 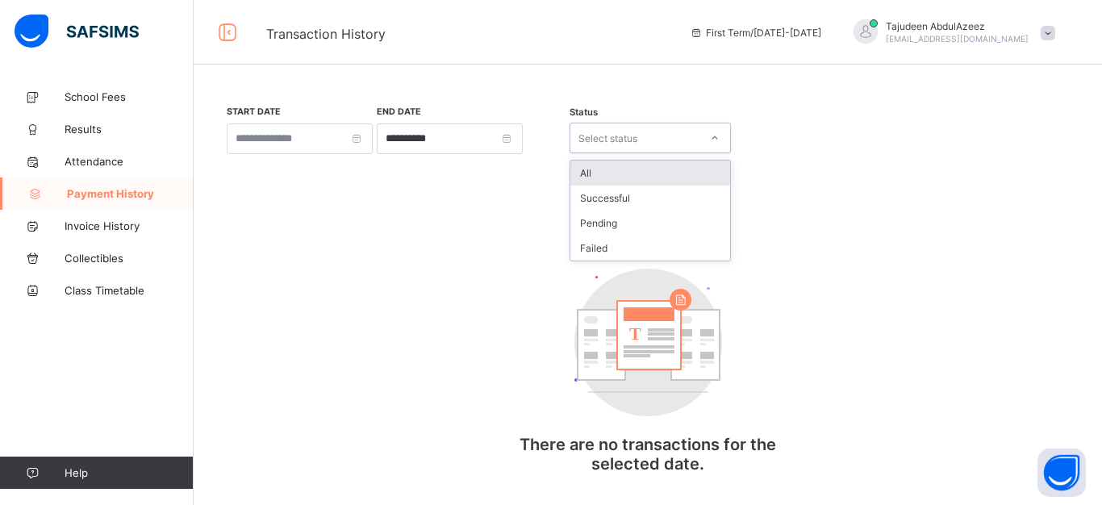 What do you see at coordinates (755, 32) in the screenshot?
I see `span: session/term information` at bounding box center [755, 32].